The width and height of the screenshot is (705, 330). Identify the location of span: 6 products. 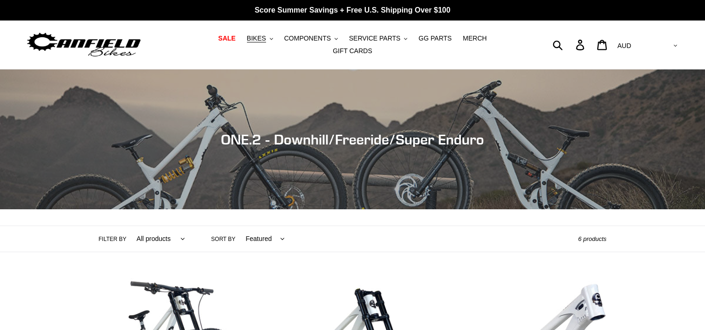
(592, 239).